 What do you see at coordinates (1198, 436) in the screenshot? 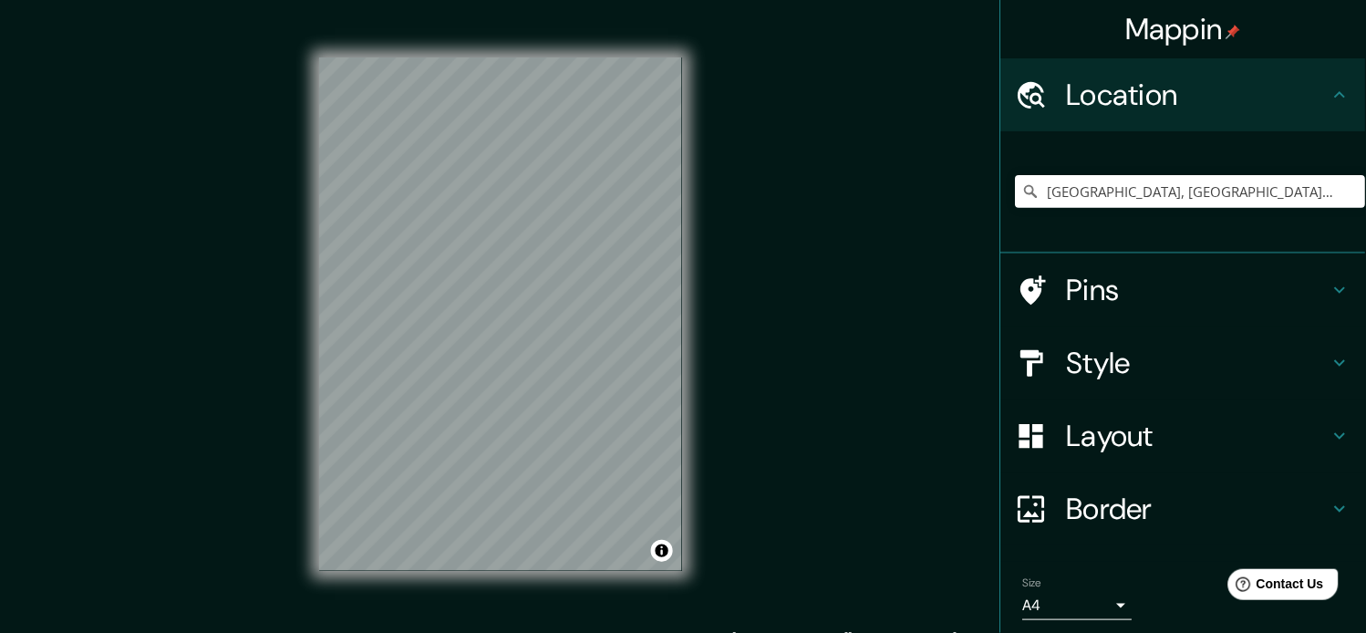
I see `h4: Layout` at bounding box center [1198, 436].